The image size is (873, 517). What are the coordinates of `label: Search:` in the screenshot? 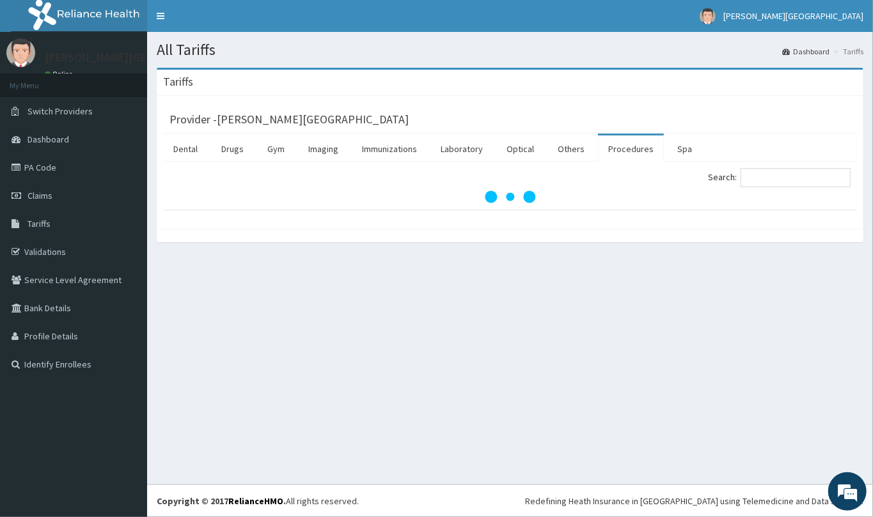 It's located at (779, 178).